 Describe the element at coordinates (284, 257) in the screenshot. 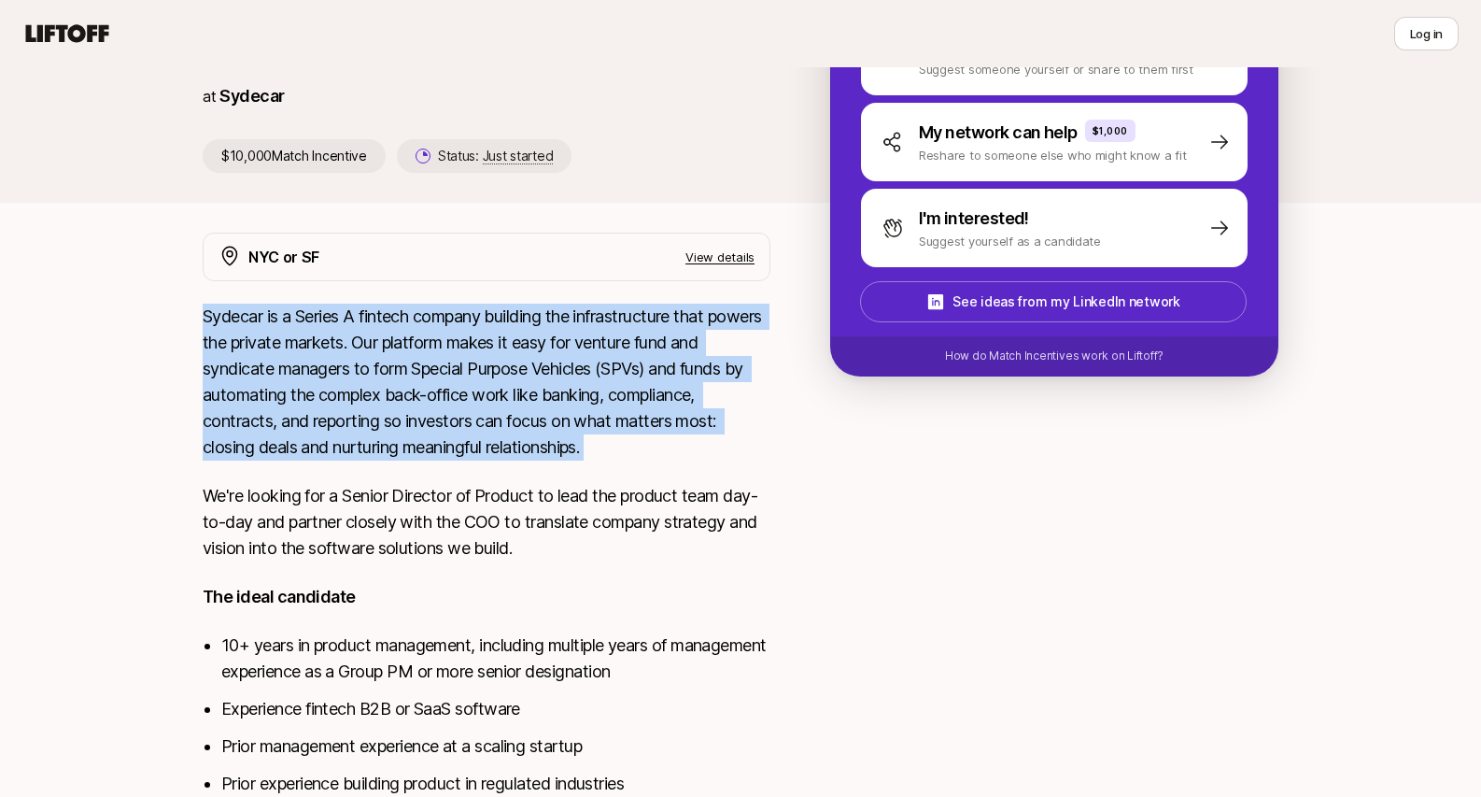

I see `p: NYC or SF` at that location.